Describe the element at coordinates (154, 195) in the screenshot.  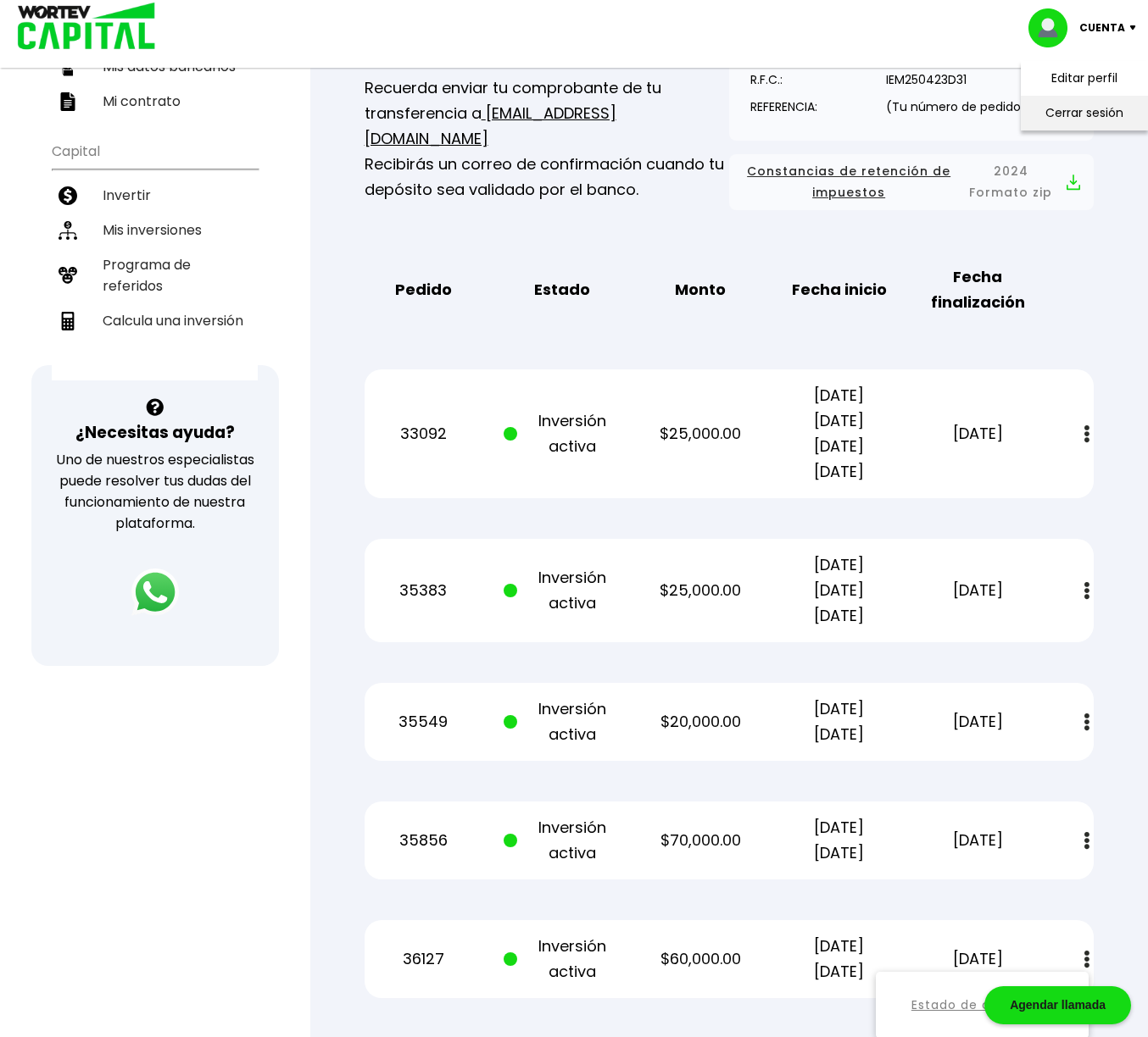
I see `li: Invertir` at that location.